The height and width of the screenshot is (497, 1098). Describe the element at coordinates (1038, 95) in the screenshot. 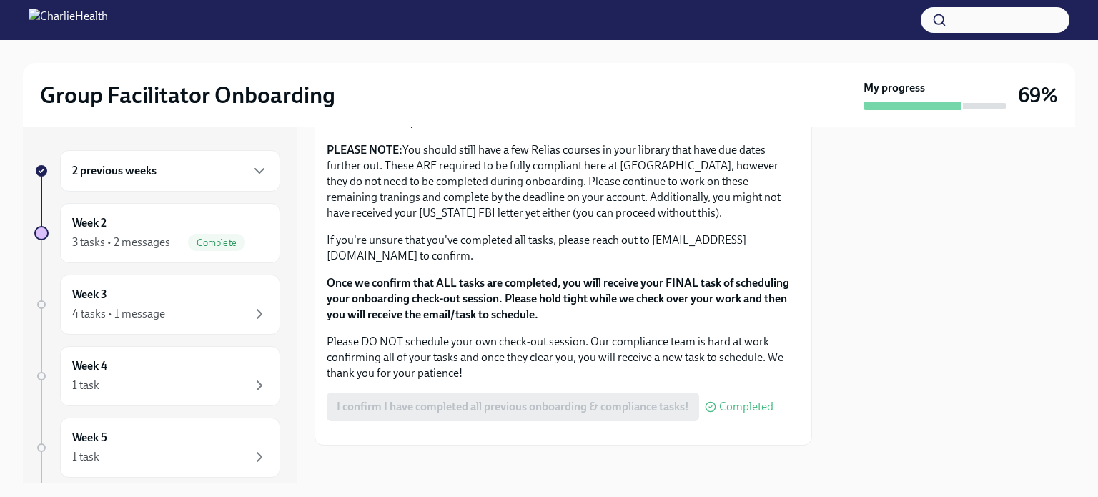

I see `h3: 69%` at that location.